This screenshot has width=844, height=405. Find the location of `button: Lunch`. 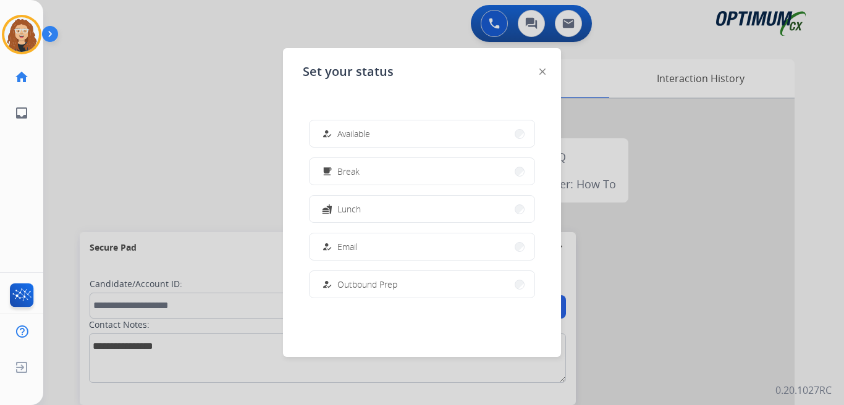

button: Lunch is located at coordinates (422, 209).